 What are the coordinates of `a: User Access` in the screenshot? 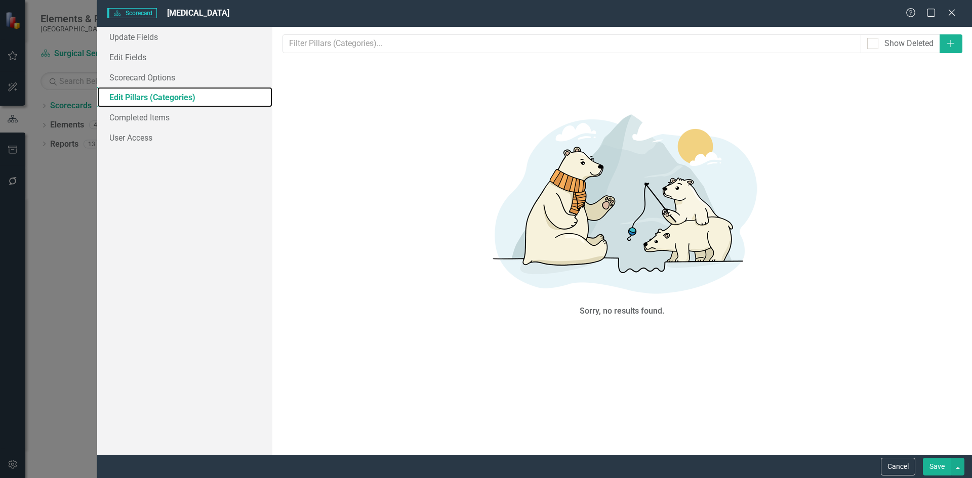 It's located at (185, 138).